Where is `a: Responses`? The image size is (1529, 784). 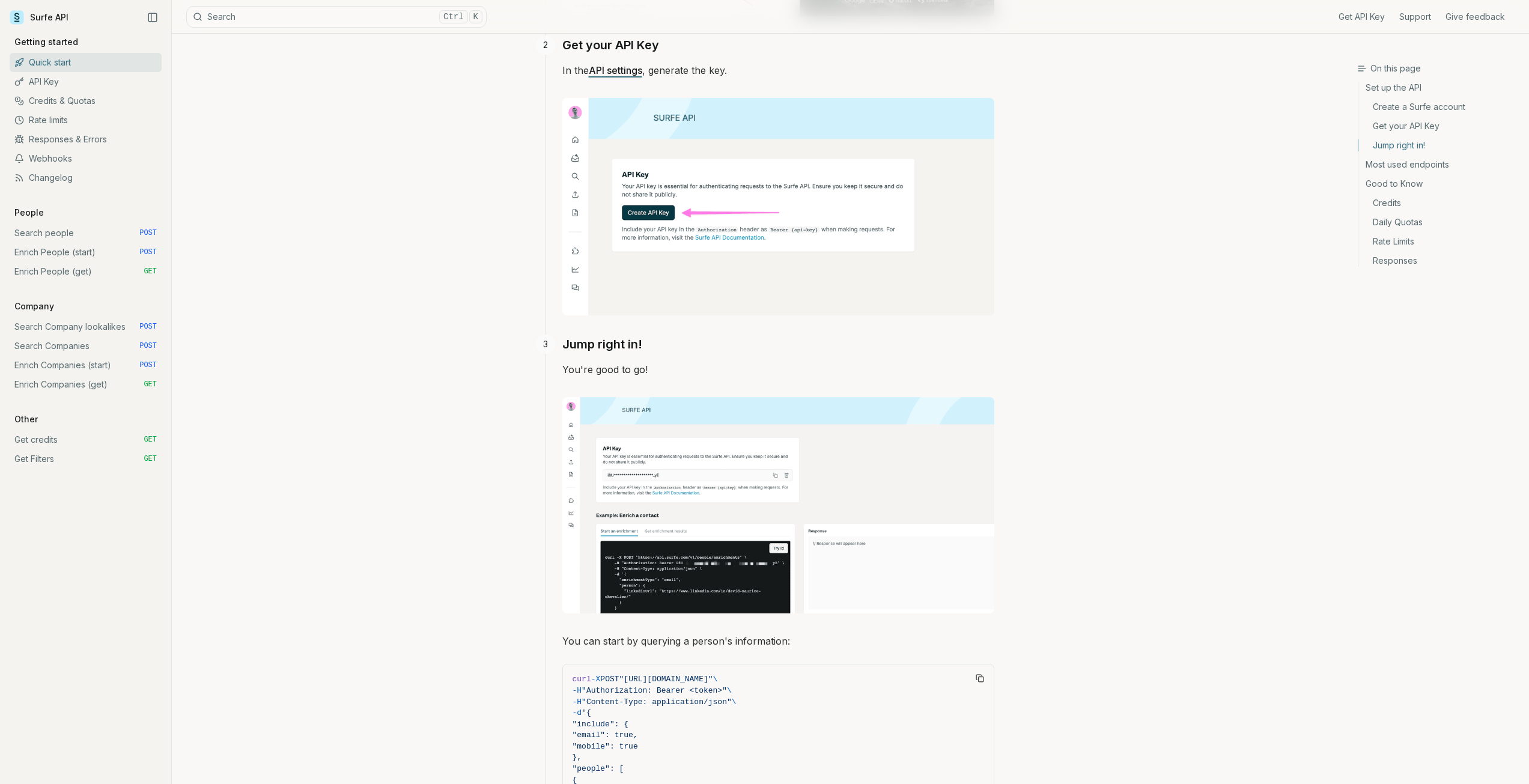
a: Responses is located at coordinates (1439, 259).